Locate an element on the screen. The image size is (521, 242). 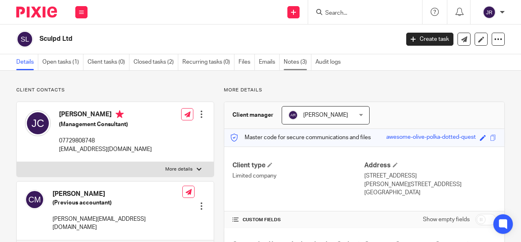
input: Search is located at coordinates (361, 13).